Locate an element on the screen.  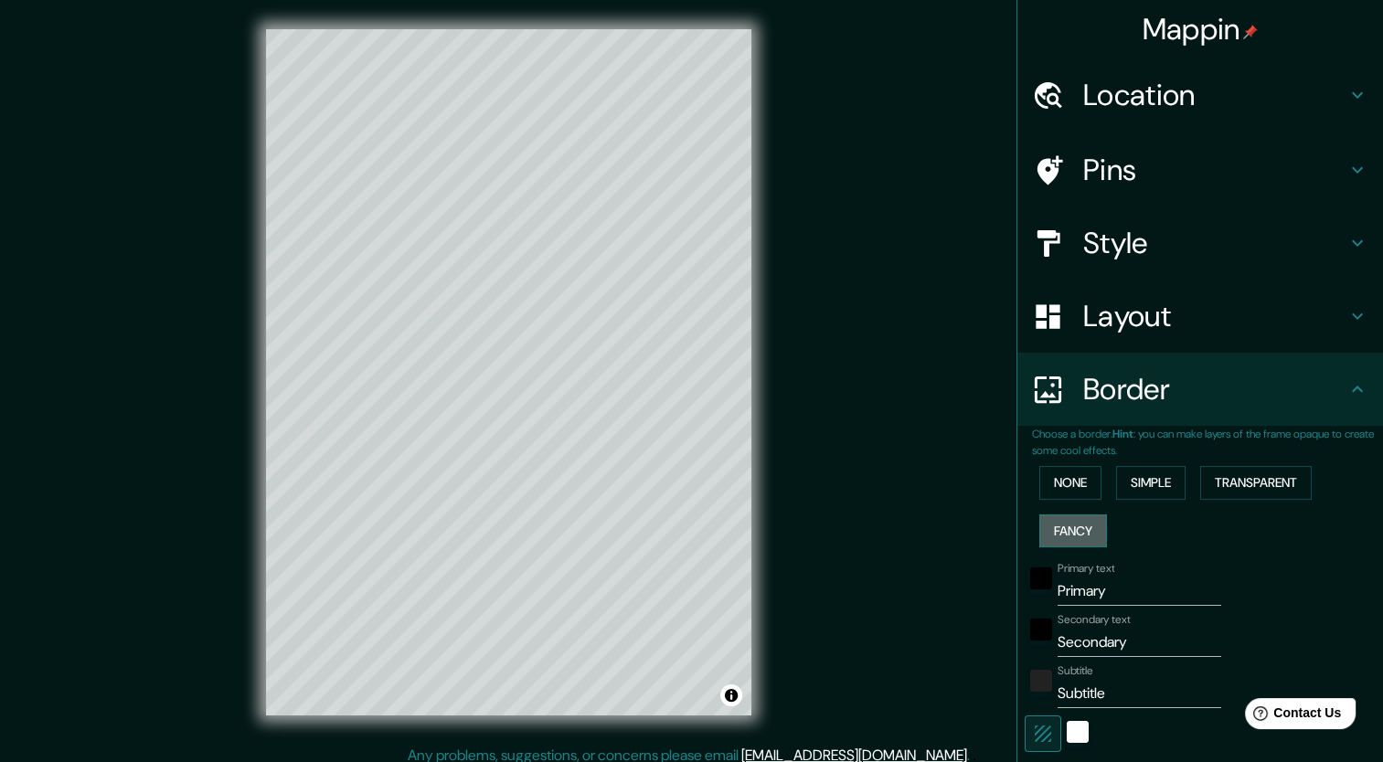
button: Fancy is located at coordinates (1073, 531).